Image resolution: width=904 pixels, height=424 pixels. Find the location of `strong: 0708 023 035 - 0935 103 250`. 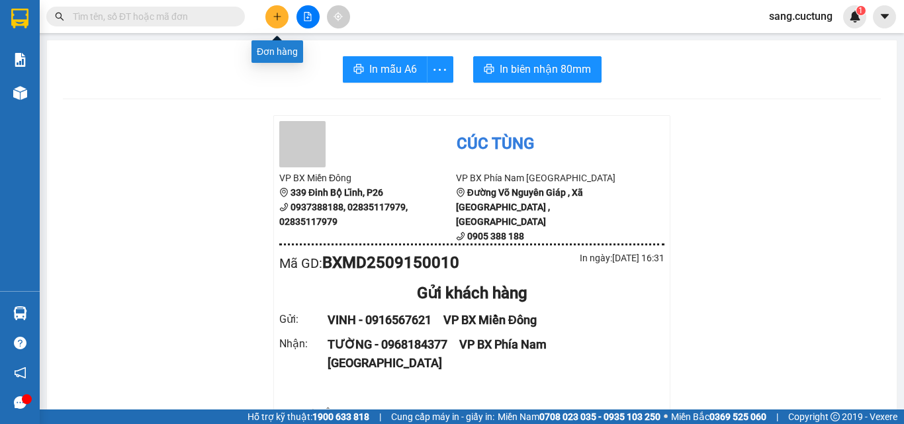

strong: 0708 023 035 - 0935 103 250 is located at coordinates (600, 417).